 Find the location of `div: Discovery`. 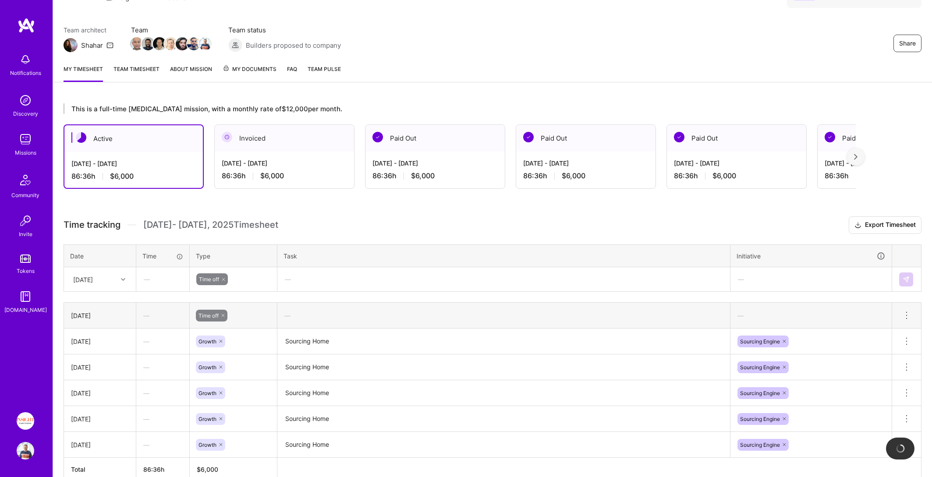

div: Discovery is located at coordinates (25, 113).